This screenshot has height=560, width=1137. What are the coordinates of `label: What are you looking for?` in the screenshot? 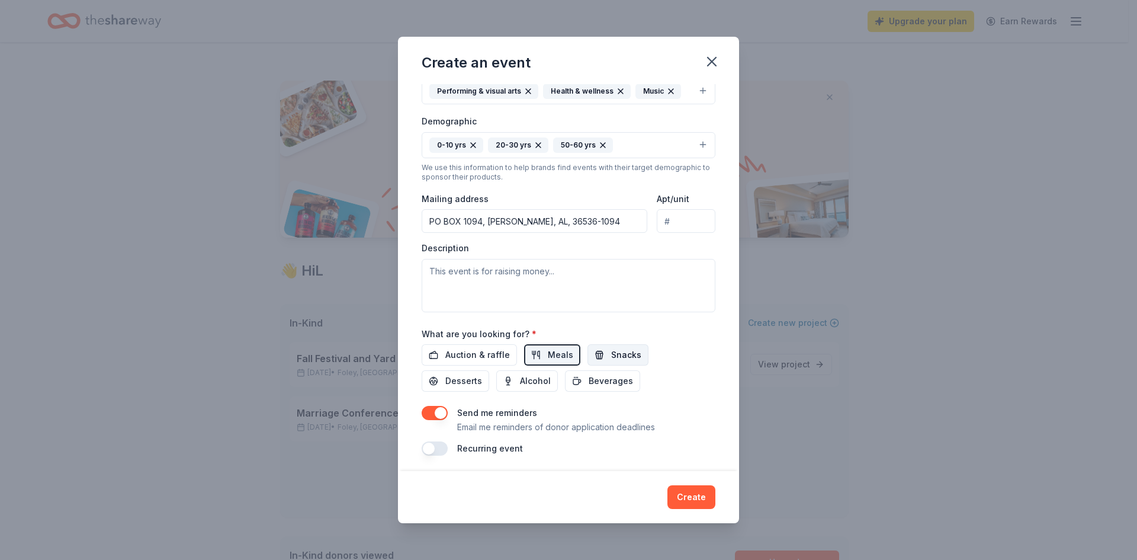 It's located at (479, 334).